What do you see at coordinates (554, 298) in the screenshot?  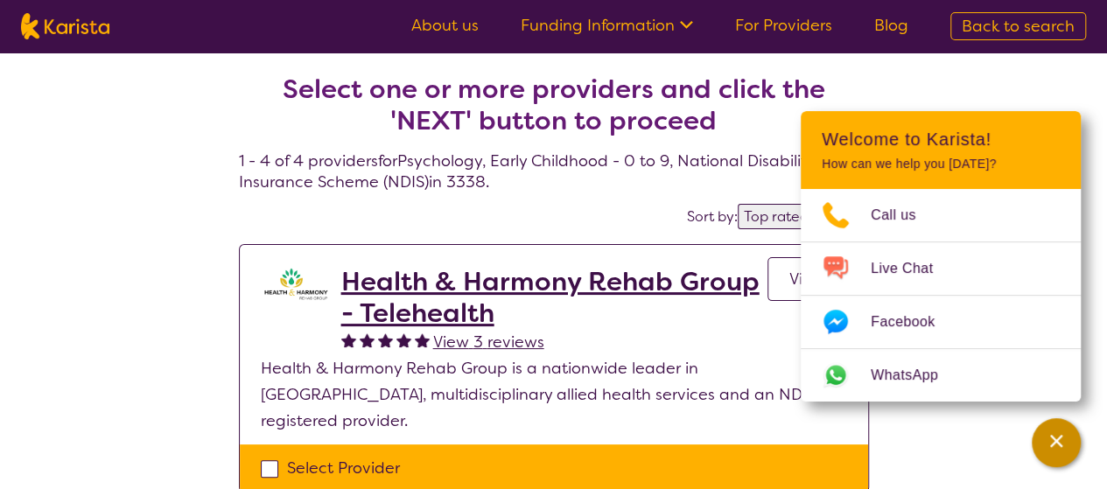 I see `a: Health & Harmony Rehab Group - Telehealth` at bounding box center [554, 298].